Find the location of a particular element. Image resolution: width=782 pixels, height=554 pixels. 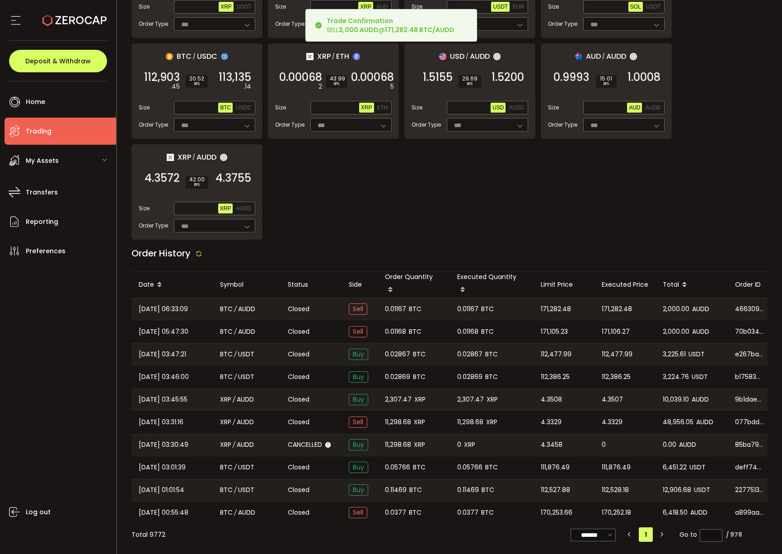

span: 171,106.27 is located at coordinates (616, 331).